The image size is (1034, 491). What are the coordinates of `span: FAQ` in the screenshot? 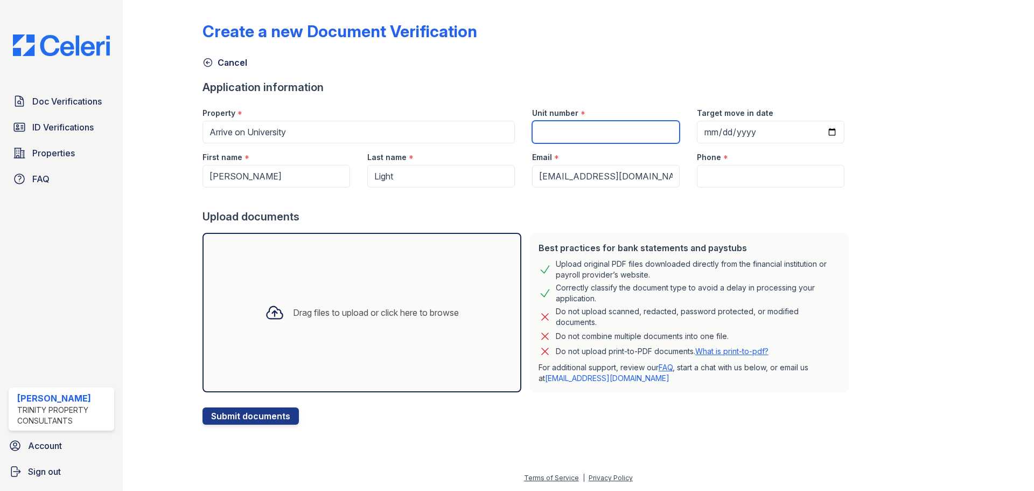 It's located at (41, 179).